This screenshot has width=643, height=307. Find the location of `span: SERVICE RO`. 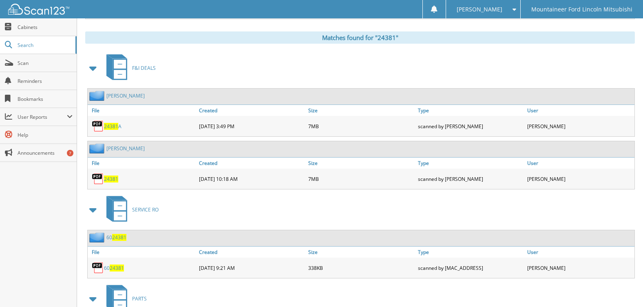

span: SERVICE RO is located at coordinates (145, 209).